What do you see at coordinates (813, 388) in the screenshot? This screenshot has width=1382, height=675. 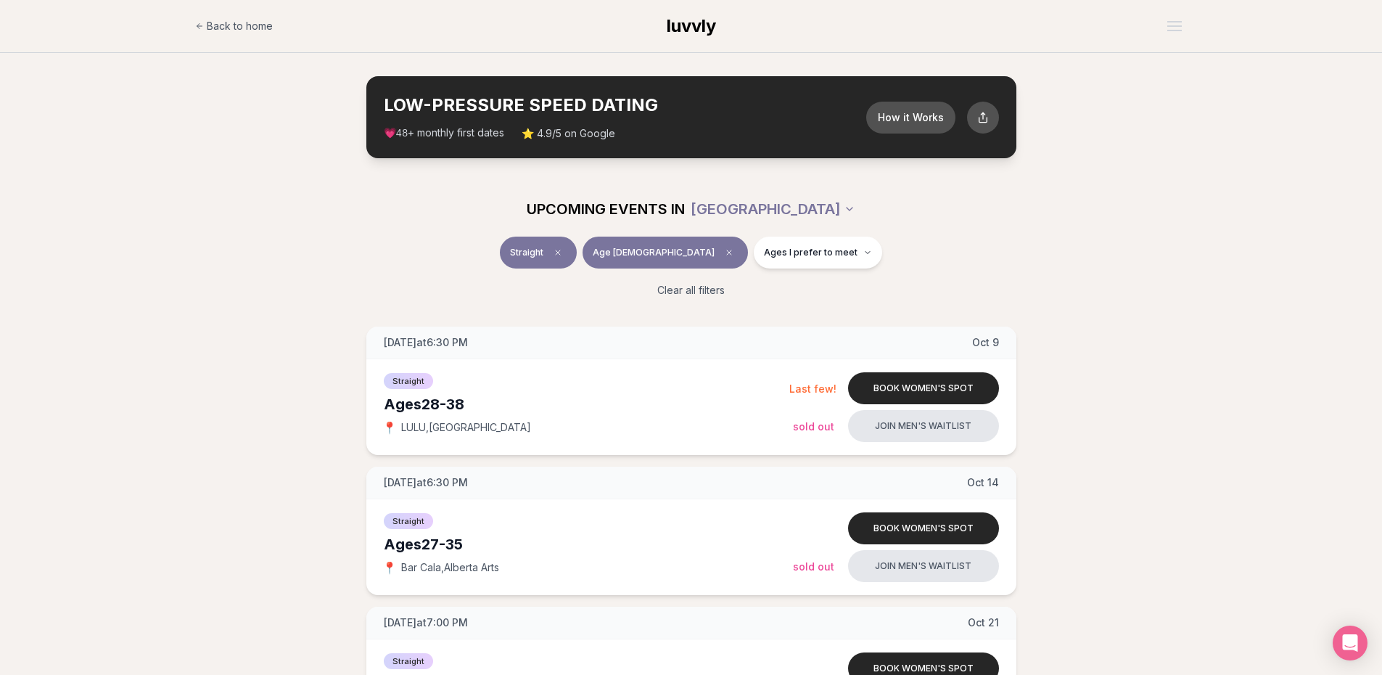 I see `span: Last few!` at bounding box center [813, 388].